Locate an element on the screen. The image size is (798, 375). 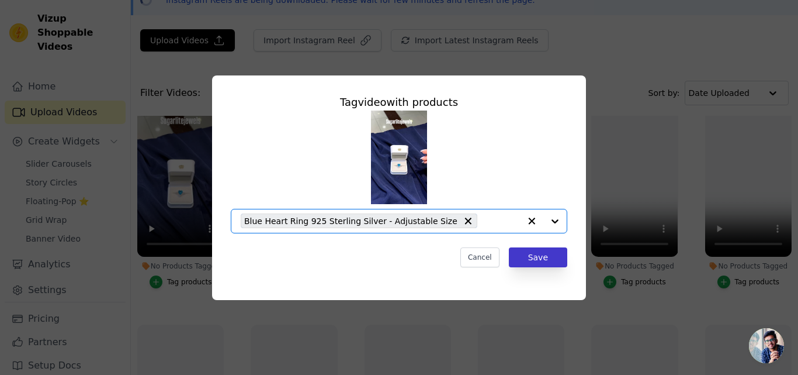
div: Open chat is located at coordinates (767, 345).